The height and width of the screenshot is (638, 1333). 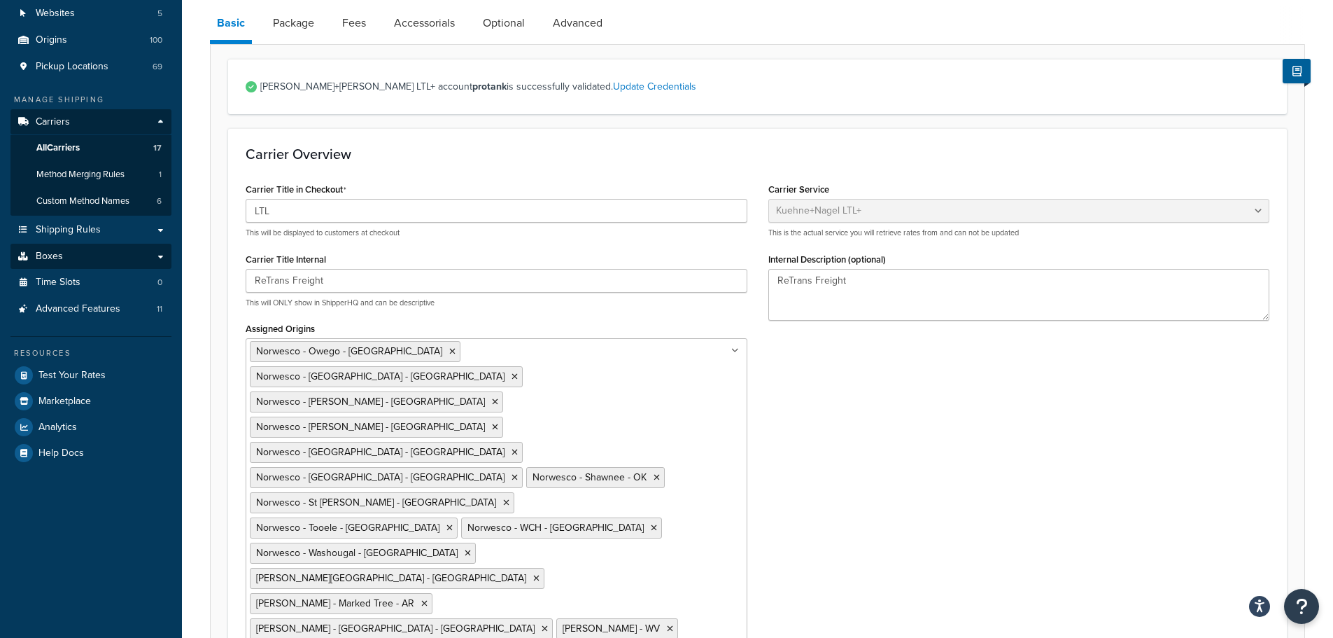 What do you see at coordinates (1302, 606) in the screenshot?
I see `button: Open Resource Center` at bounding box center [1302, 606].